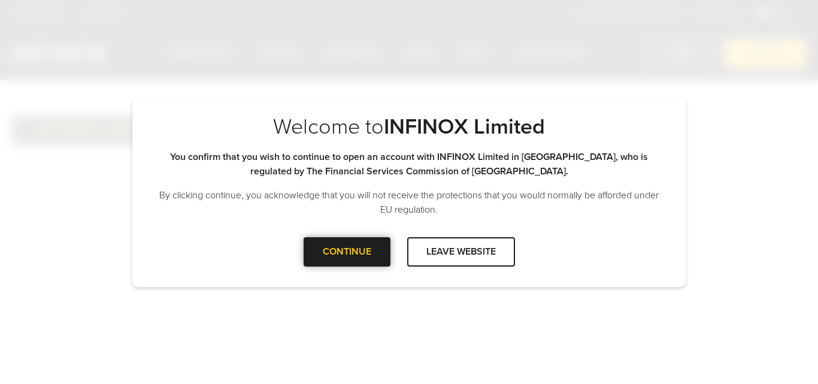 This screenshot has height=384, width=818. What do you see at coordinates (409, 164) in the screenshot?
I see `strong: You confirm that you wish to continue to open an account with INFINOX Limited in [GEOGRAPHIC_DATA...` at bounding box center [409, 164].